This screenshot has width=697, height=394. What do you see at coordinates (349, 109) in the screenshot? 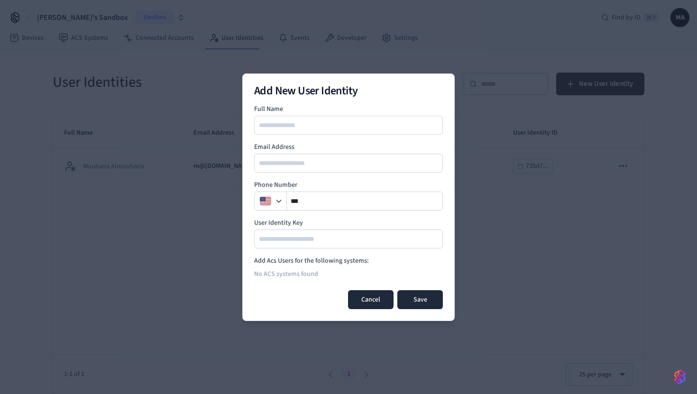
I see `label: Full Name` at bounding box center [349, 109].